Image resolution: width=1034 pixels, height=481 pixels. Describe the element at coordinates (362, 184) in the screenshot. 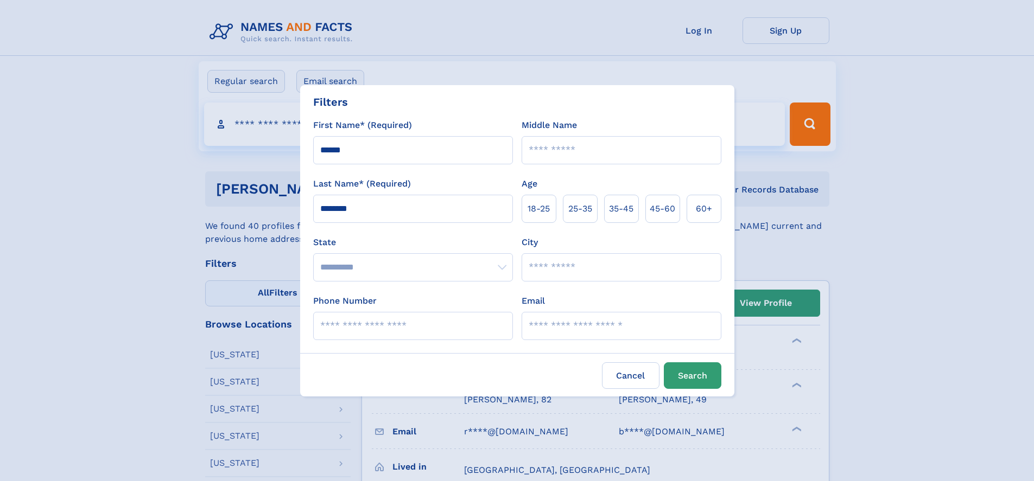

I see `label: Last Name* (Required)` at that location.